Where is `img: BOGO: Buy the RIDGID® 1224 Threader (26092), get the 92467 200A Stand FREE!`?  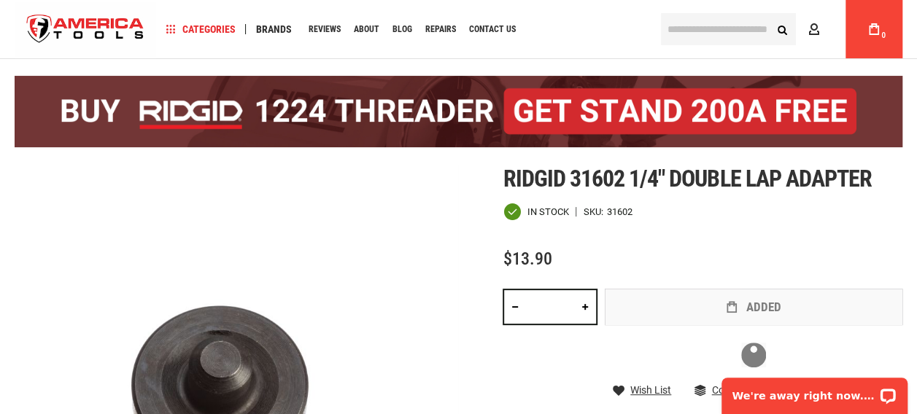
img: BOGO: Buy the RIDGID® 1224 Threader (26092), get the 92467 200A Stand FREE! is located at coordinates (458, 112).